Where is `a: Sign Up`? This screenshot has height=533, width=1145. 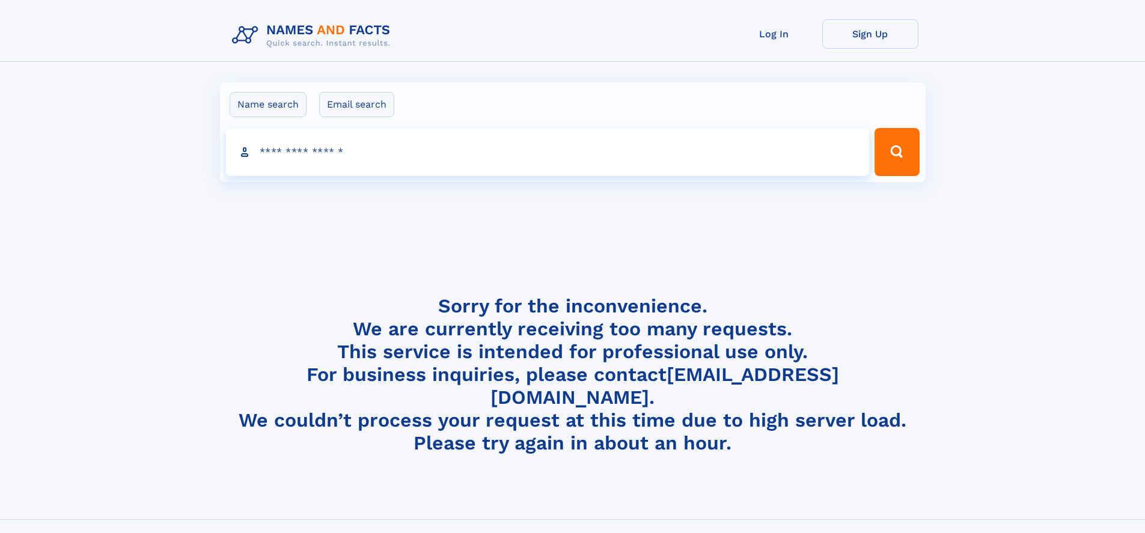
a: Sign Up is located at coordinates (870, 34).